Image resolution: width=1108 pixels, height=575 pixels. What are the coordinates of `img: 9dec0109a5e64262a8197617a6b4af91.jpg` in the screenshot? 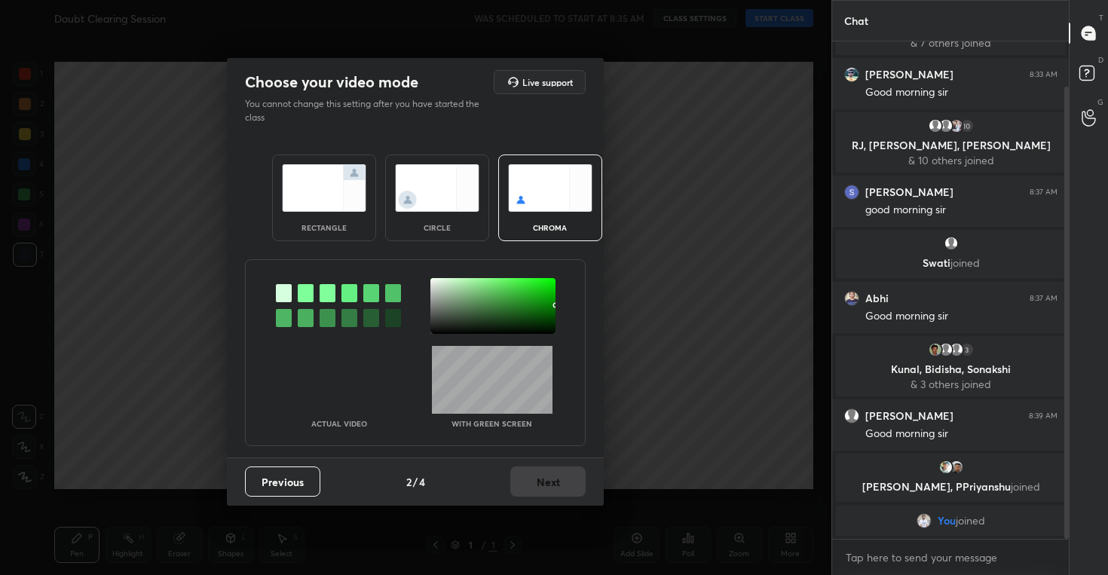 It's located at (956, 467).